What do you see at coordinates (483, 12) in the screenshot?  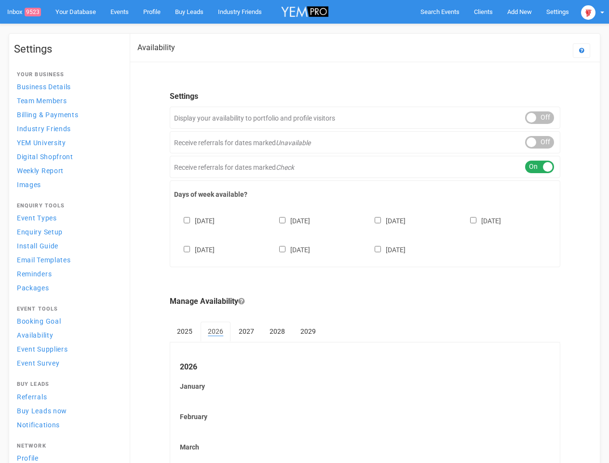 I see `span: Clients` at bounding box center [483, 12].